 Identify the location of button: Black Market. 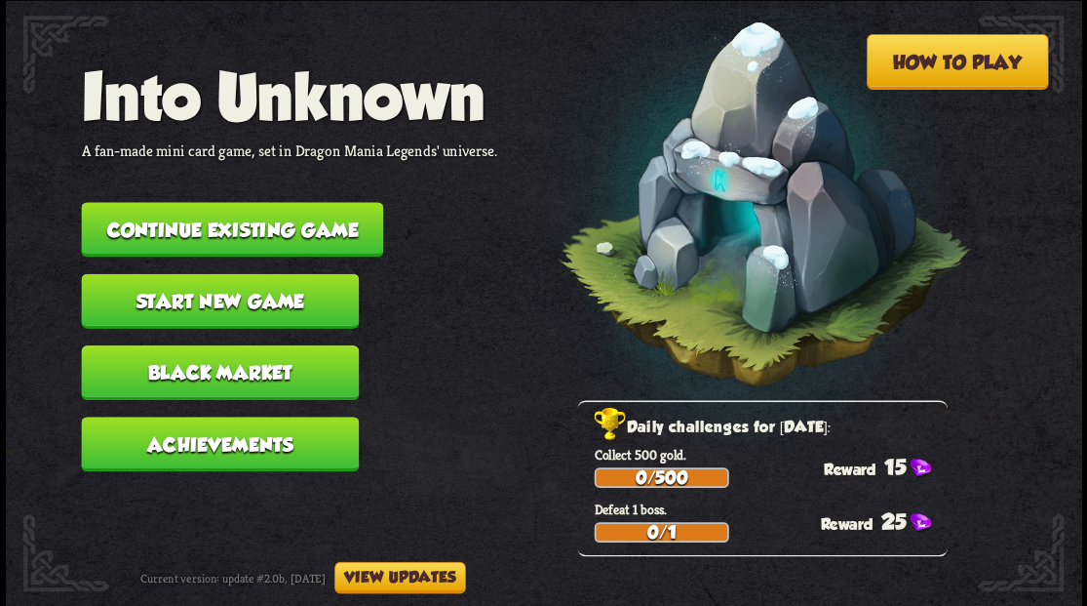
(219, 373).